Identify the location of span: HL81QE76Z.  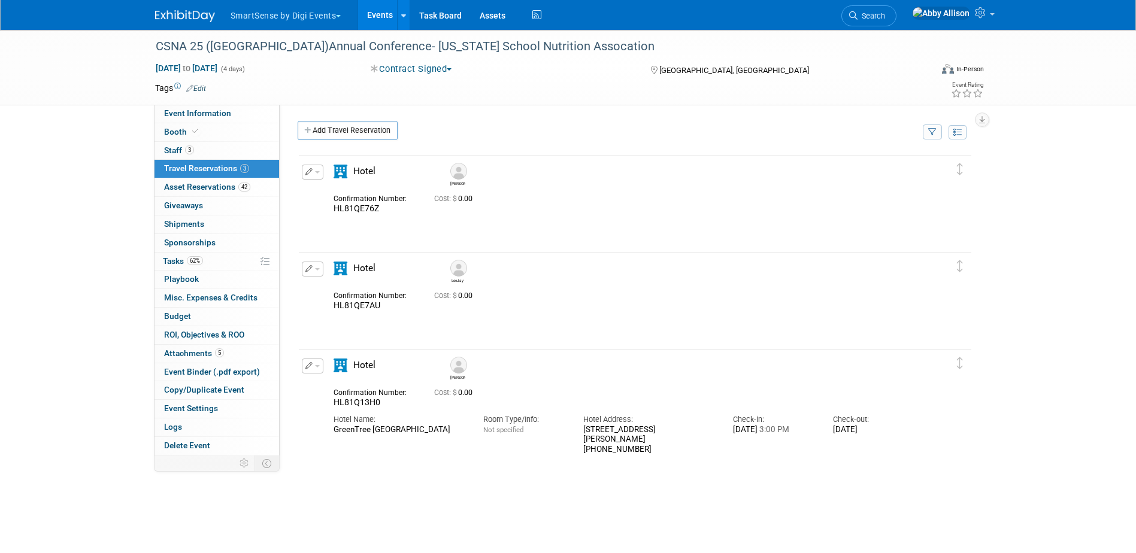
(356, 208).